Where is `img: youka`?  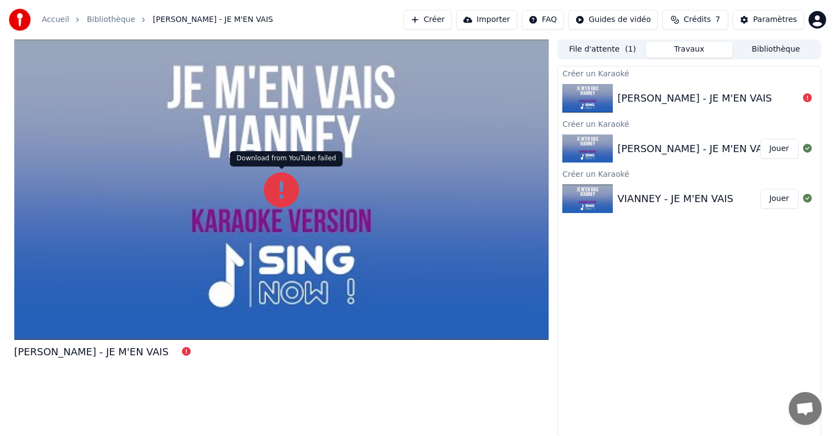
img: youka is located at coordinates (20, 20).